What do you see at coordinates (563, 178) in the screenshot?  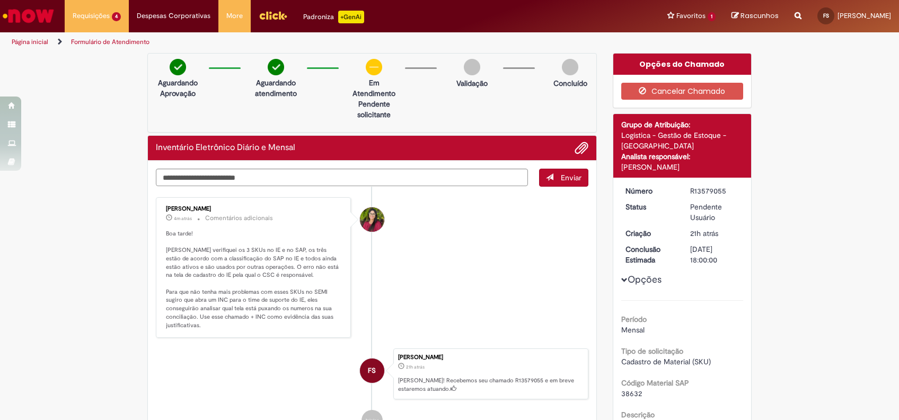 I see `button: Enviar` at bounding box center [563, 178].